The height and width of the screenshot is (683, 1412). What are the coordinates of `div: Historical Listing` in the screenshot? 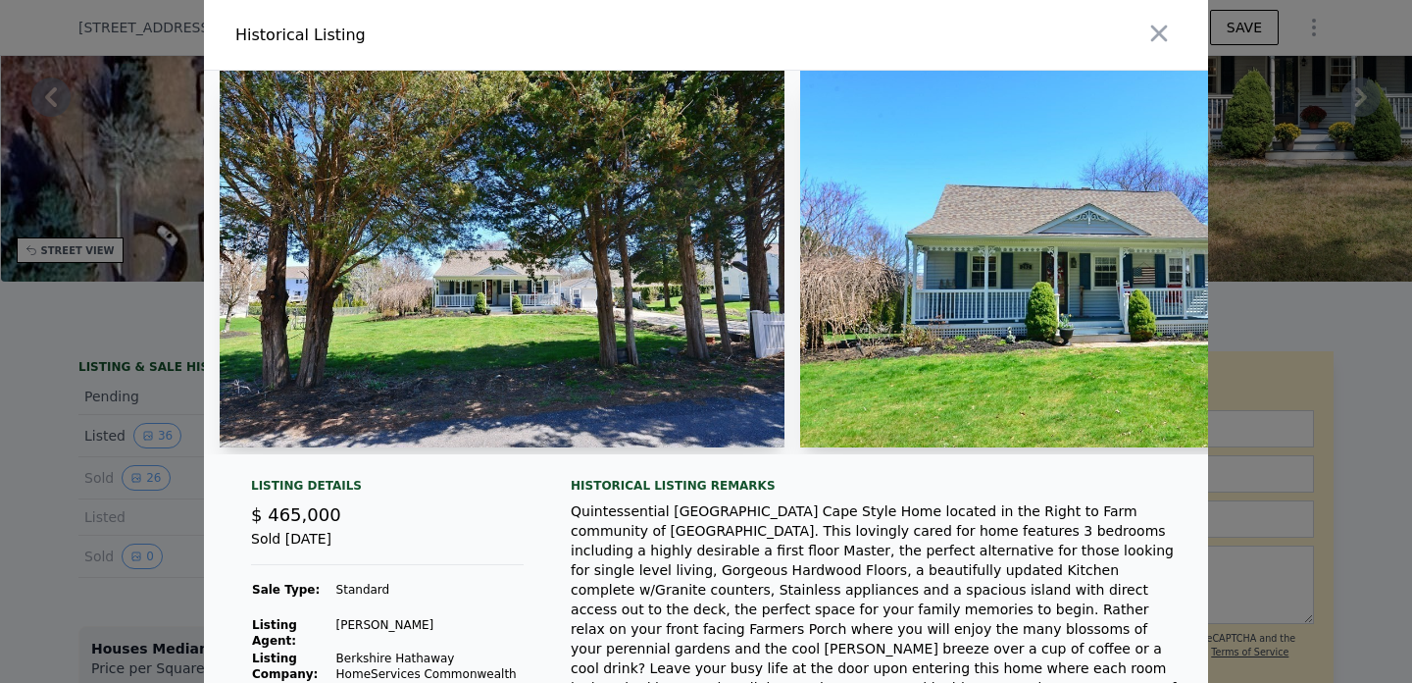 It's located at (467, 35).